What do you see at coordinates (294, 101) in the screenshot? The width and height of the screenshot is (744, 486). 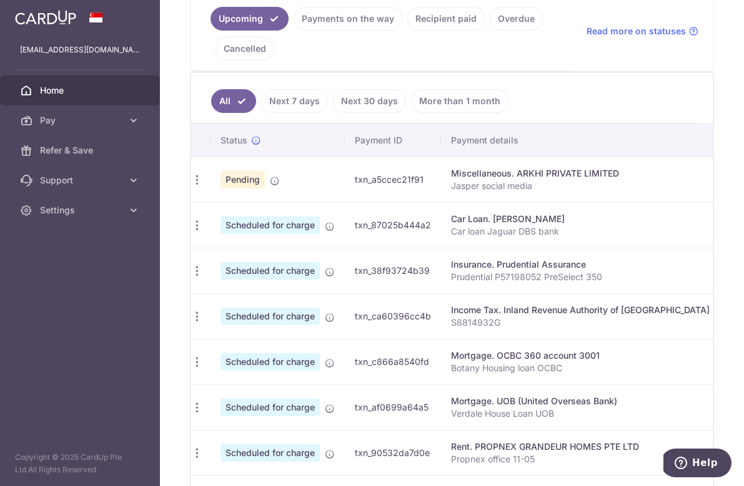 I see `a: Next 7 days` at bounding box center [294, 101].